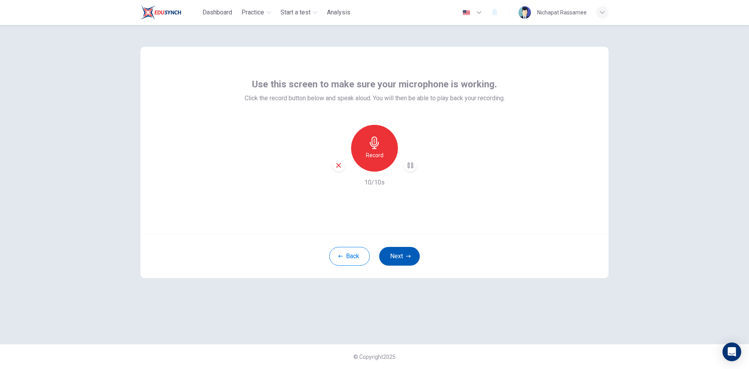  I want to click on button: Back, so click(350, 256).